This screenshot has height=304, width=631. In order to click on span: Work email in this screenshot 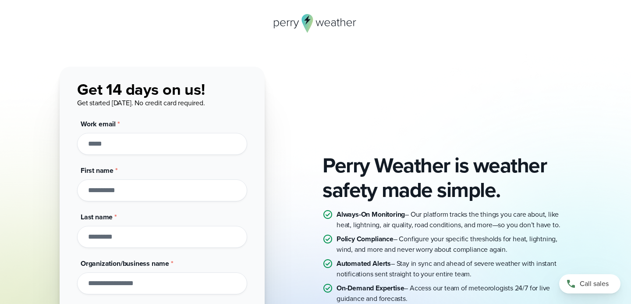, I will do `click(98, 124)`.